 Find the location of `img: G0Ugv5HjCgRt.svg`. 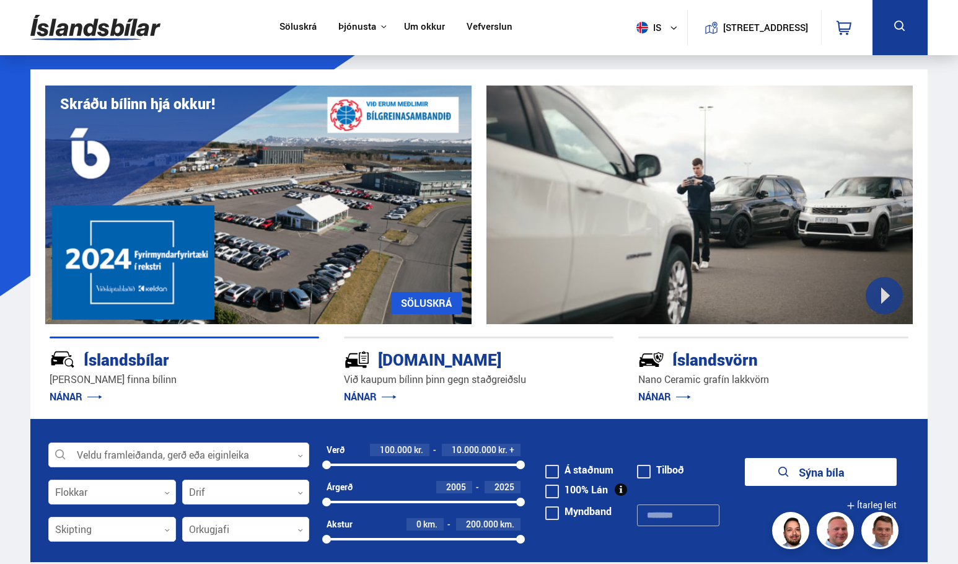

img: G0Ugv5HjCgRt.svg is located at coordinates (95, 27).